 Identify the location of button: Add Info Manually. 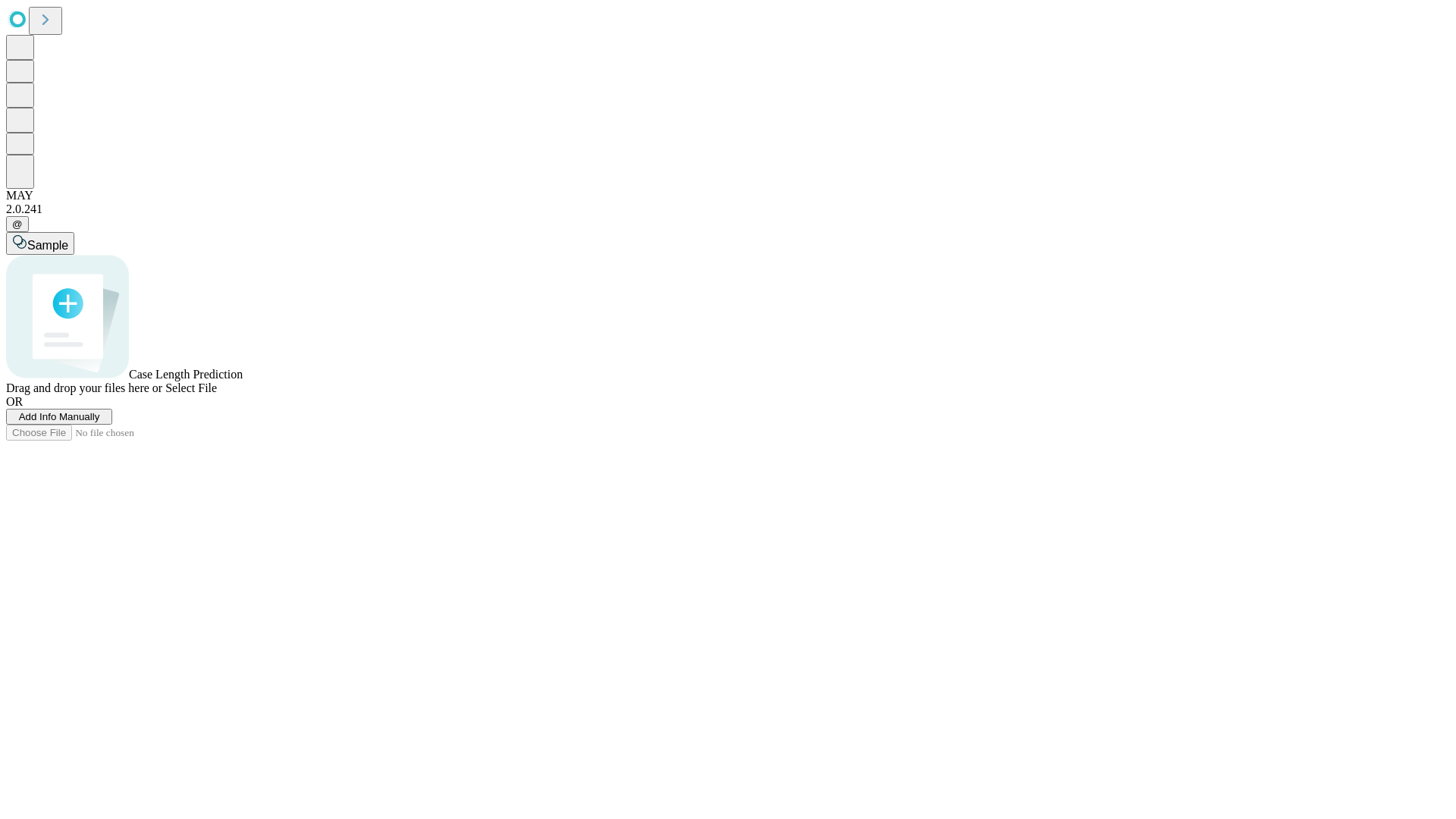
(59, 416).